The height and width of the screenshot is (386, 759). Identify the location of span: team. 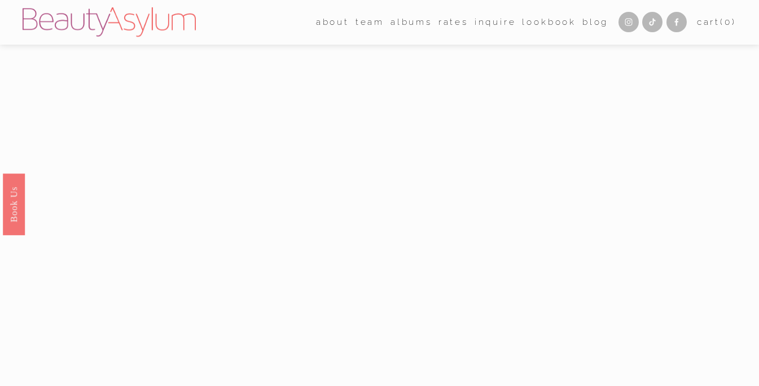
(370, 23).